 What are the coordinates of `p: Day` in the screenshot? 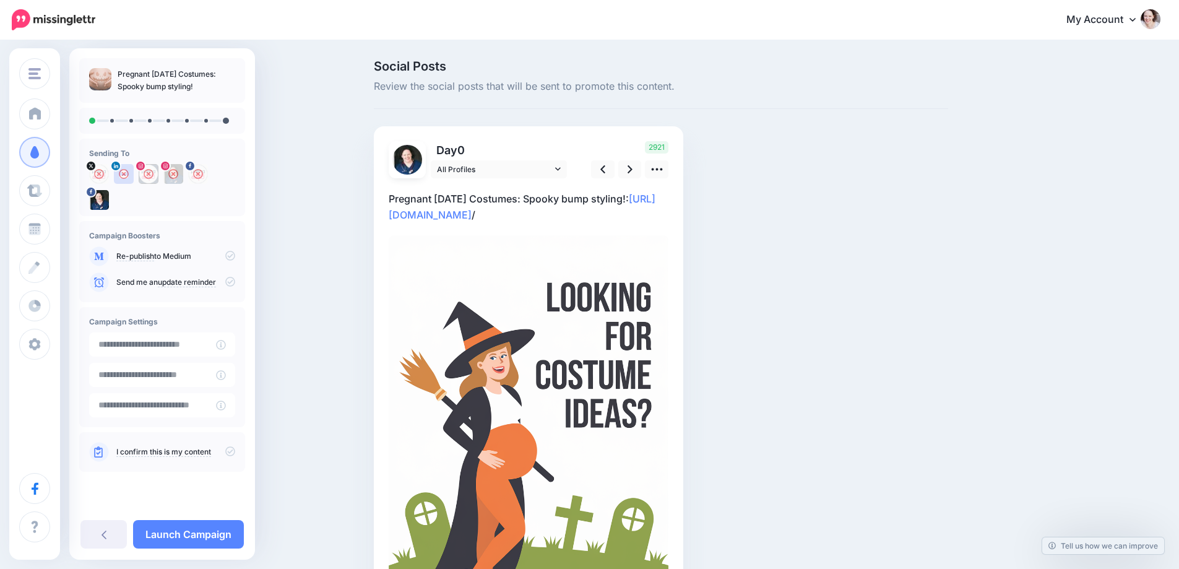 It's located at (499, 150).